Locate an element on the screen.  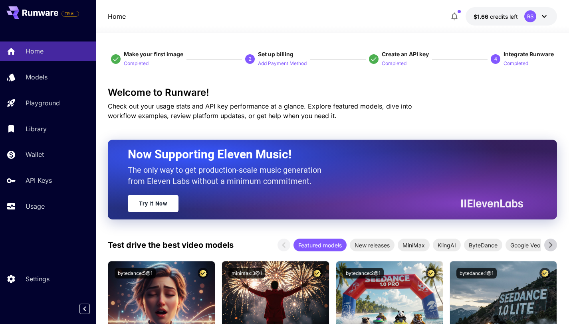
p: Settings is located at coordinates (38, 279).